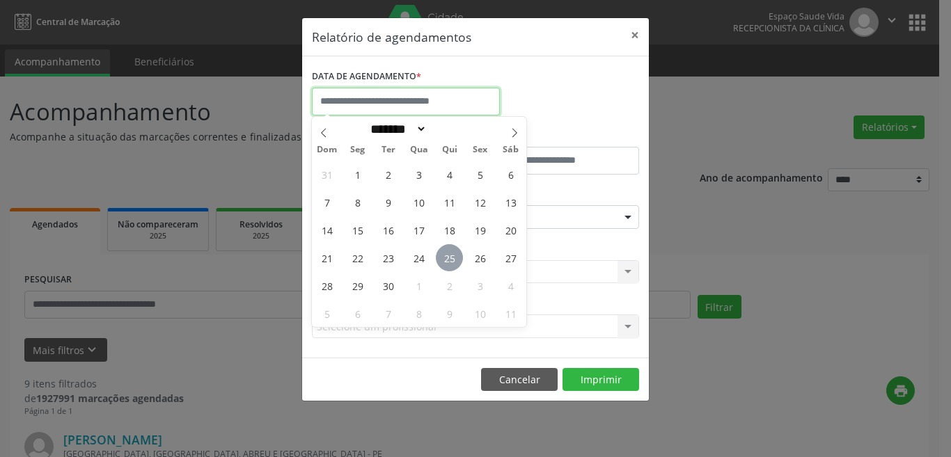 The image size is (951, 457). Describe the element at coordinates (449, 202) in the screenshot. I see `span: Setembro 11, 2025` at that location.